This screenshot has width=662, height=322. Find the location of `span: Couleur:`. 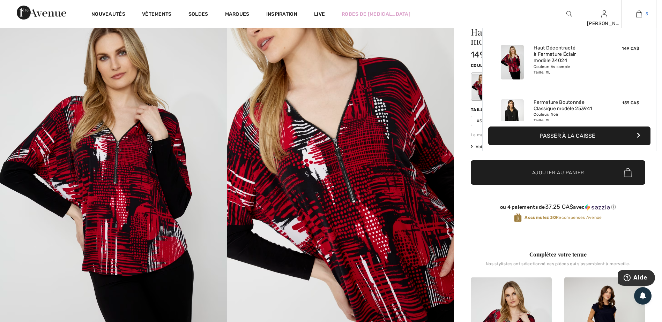

span: Couleur: is located at coordinates (482, 66).